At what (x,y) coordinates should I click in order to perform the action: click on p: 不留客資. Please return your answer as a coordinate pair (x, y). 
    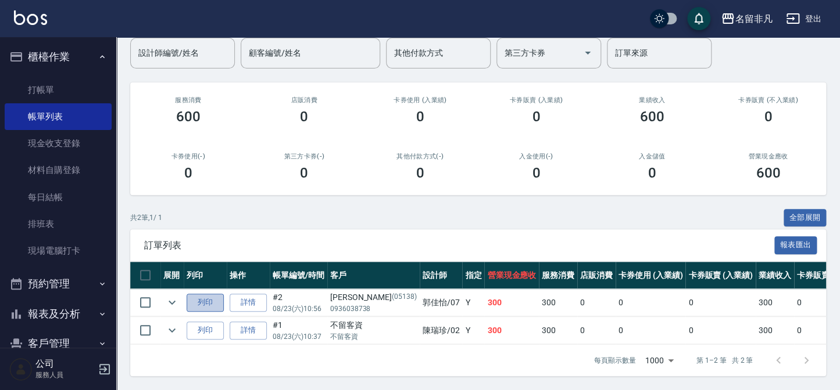
    Looking at the image, I should click on (373, 337).